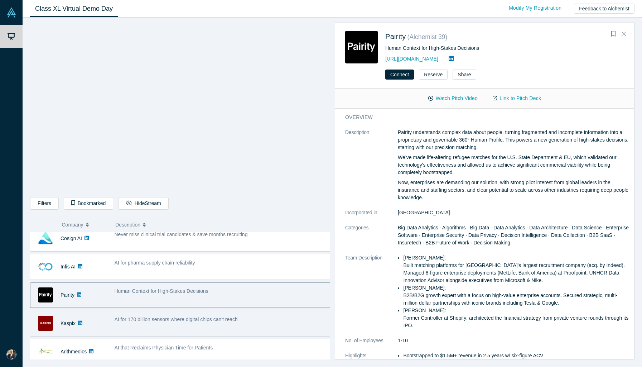  I want to click on a: Infis AI, so click(68, 266).